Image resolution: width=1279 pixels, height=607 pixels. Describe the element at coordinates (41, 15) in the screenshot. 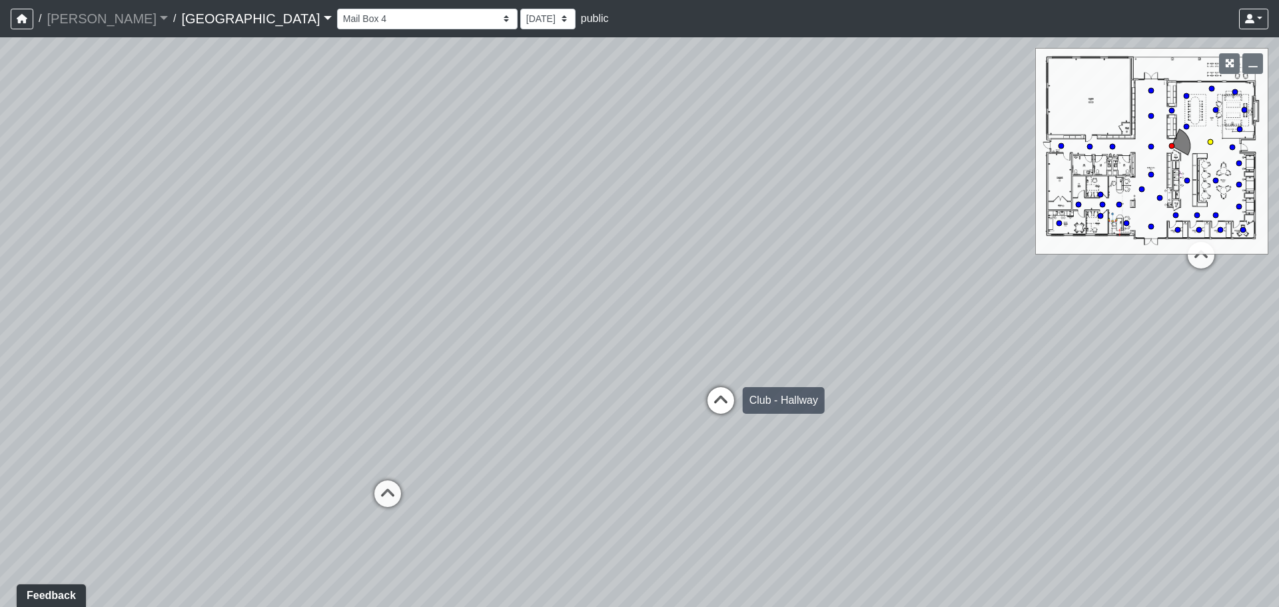

I see `button: Feedback` at that location.